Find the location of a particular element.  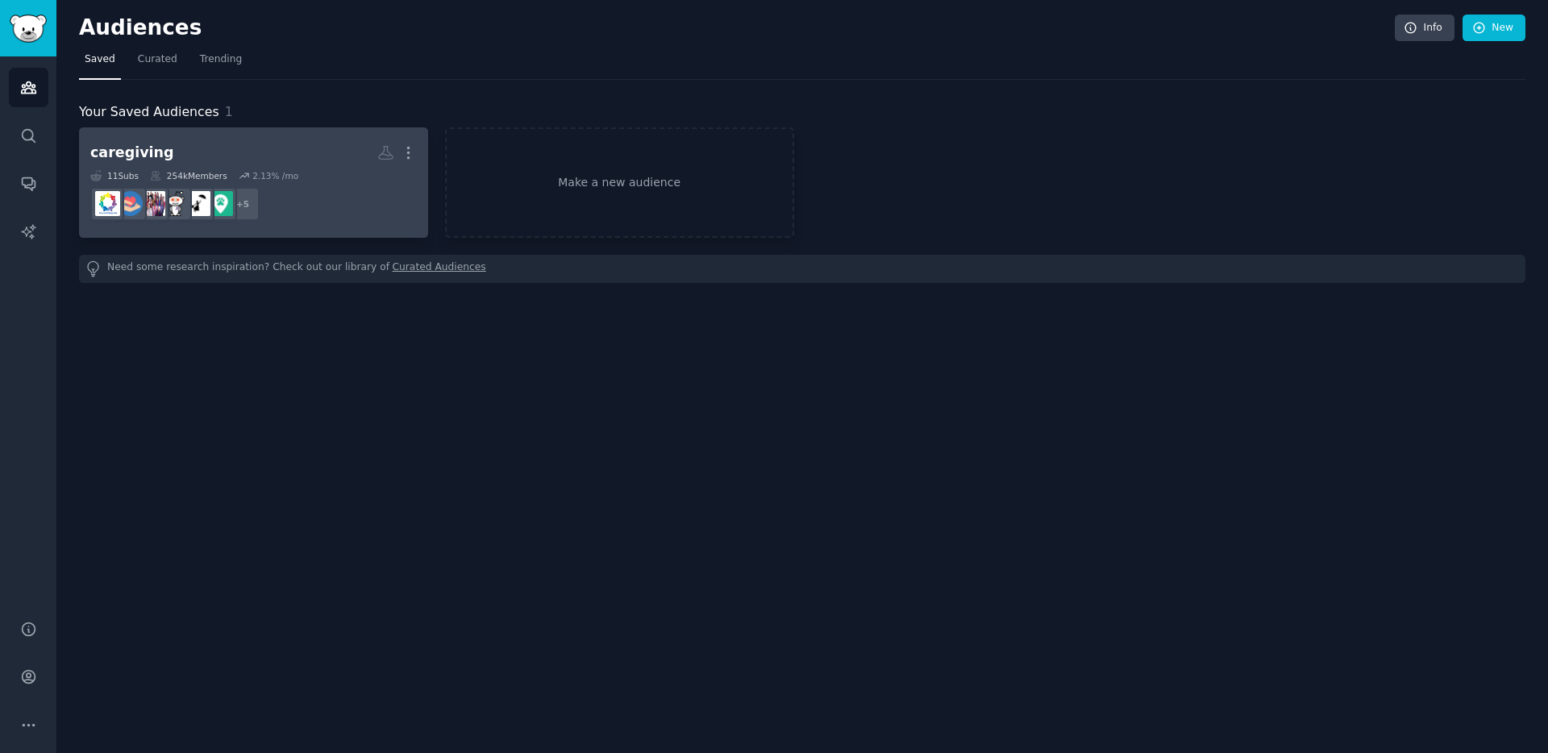

div: 2.13 % /mo is located at coordinates (275, 176).